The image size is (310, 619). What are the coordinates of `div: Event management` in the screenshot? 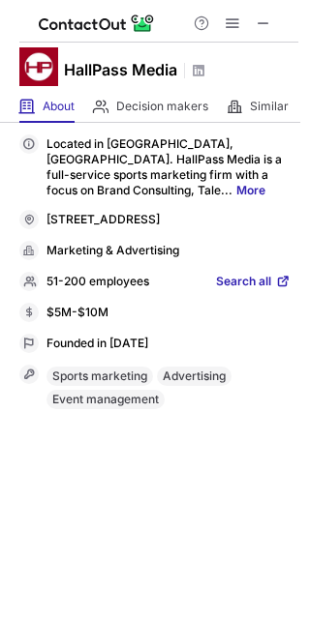 It's located at (106, 400).